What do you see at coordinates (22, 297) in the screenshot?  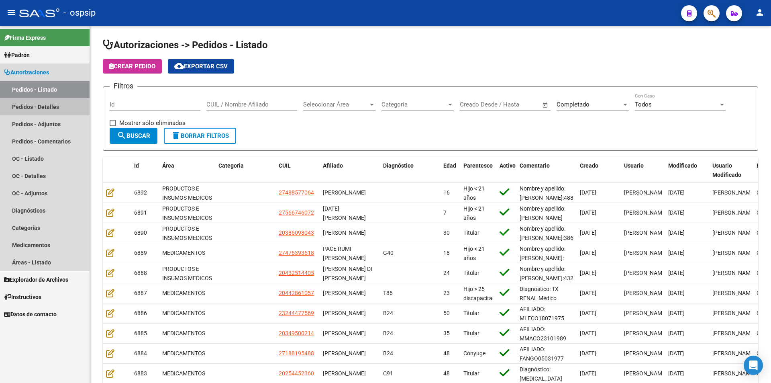 I see `span: Instructivos` at bounding box center [22, 297].